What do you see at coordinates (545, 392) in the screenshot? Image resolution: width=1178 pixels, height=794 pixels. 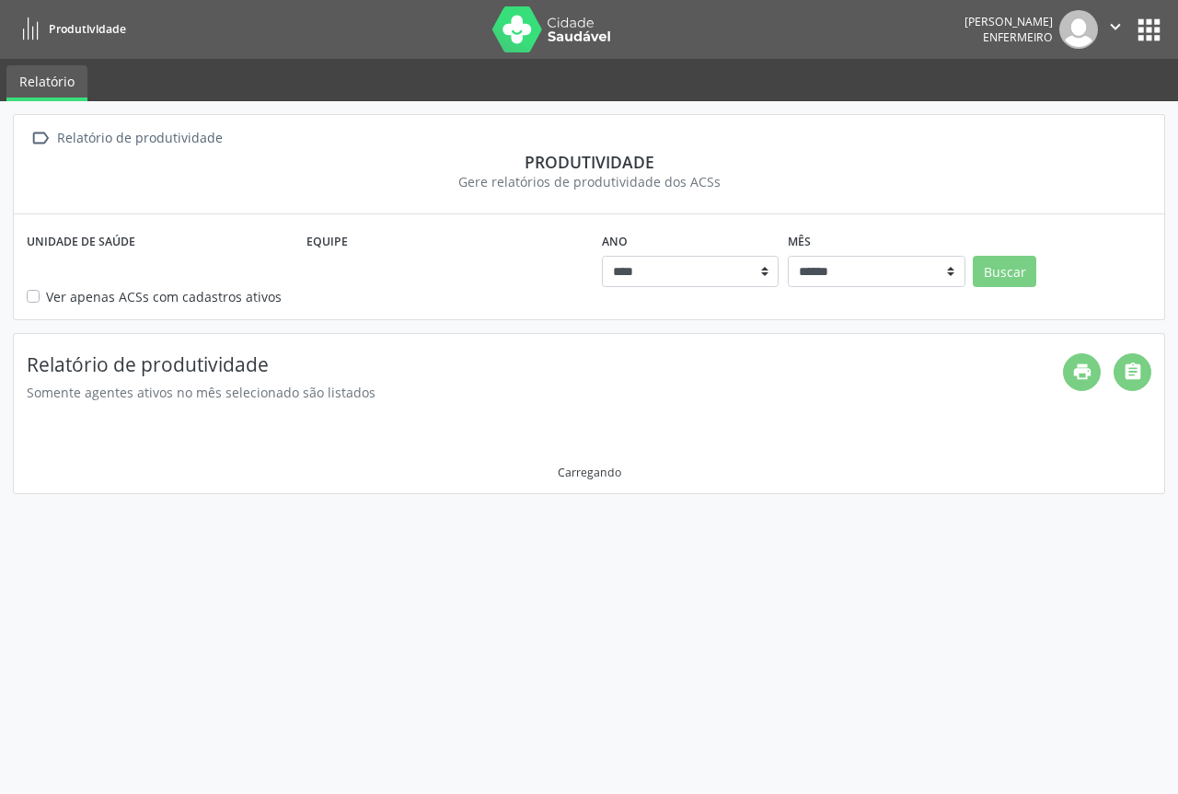 I see `div: Somente agentes ativos no mês selecionado são listados` at bounding box center [545, 392].